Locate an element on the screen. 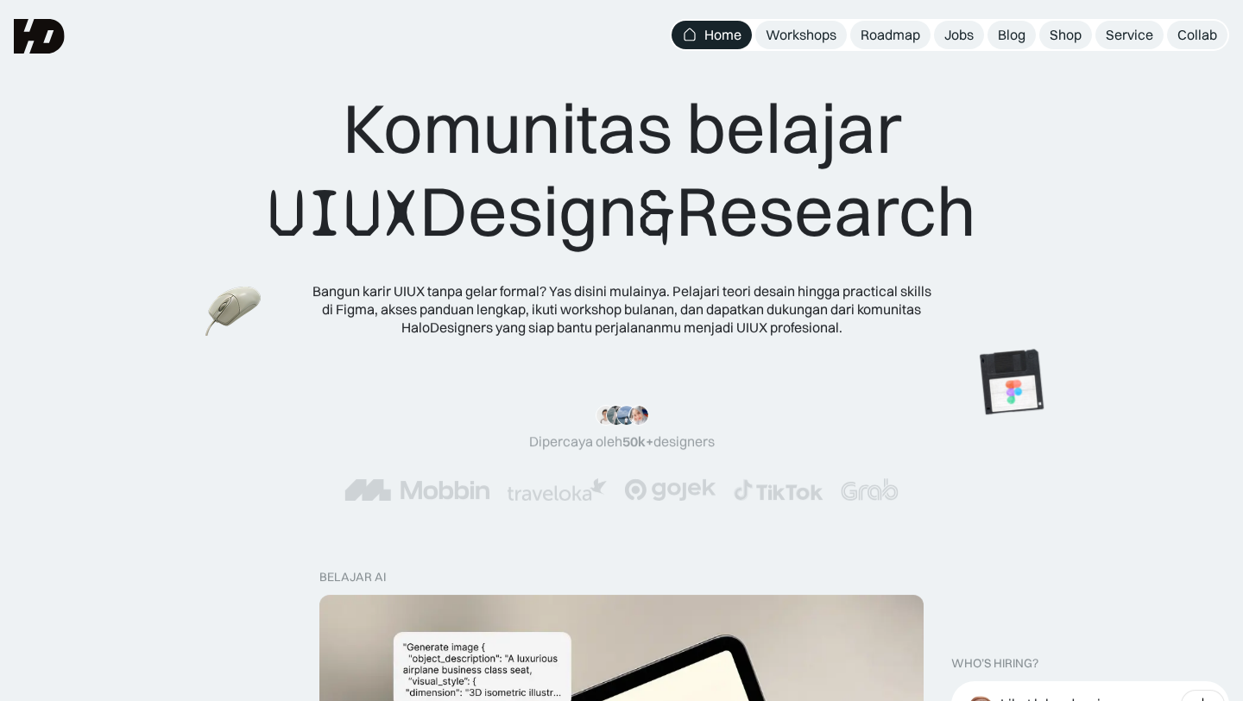  div: Dipercaya oleh designers is located at coordinates (621, 441).